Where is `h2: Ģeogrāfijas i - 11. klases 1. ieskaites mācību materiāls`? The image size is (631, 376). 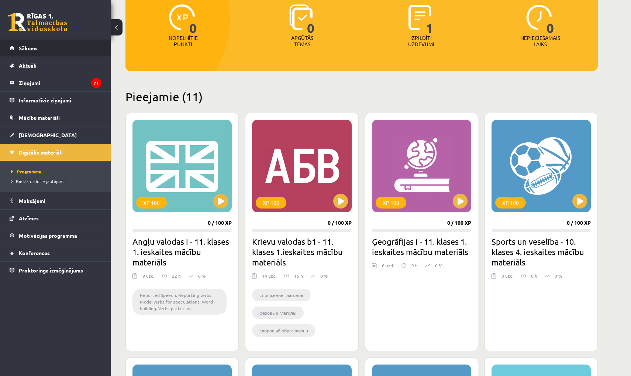
h2: Ģeogrāfijas i - 11. klases 1. ieskaites mācību materiāls is located at coordinates (422, 246).